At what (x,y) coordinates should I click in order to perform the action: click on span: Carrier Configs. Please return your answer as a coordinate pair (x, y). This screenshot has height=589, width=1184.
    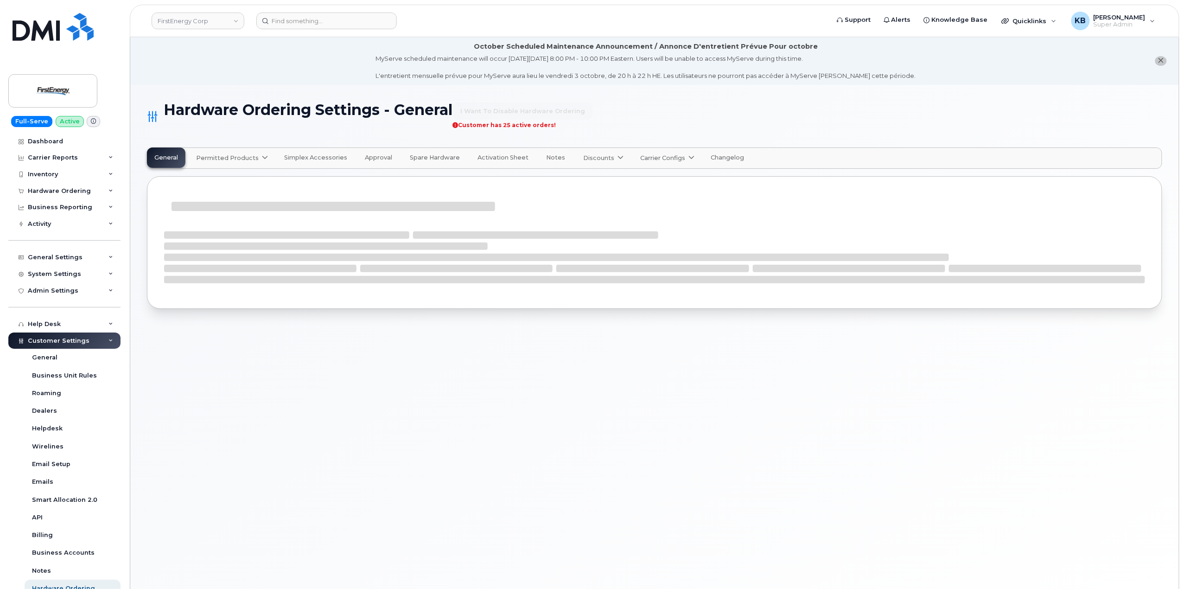
    Looking at the image, I should click on (662, 158).